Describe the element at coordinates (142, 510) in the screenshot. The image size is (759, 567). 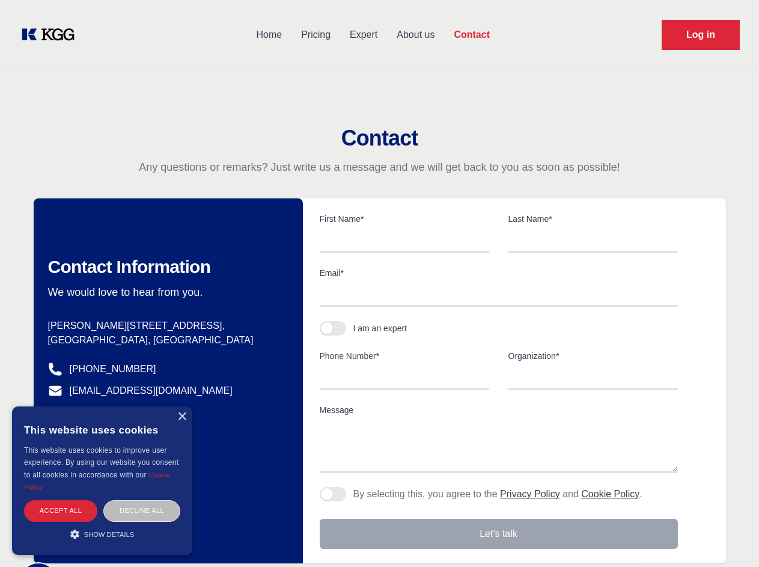
I see `div: Decline all` at that location.